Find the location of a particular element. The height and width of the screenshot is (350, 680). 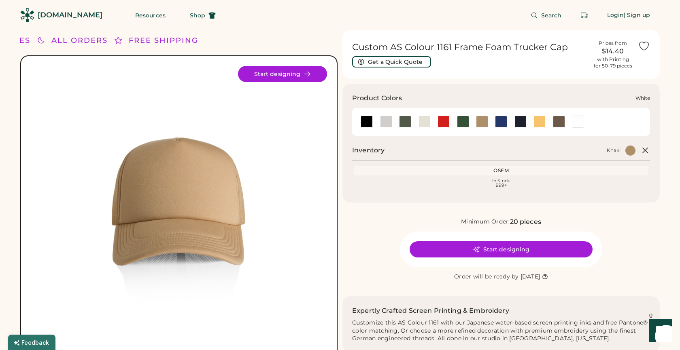

div: FREE SHIPPING is located at coordinates (163, 40).